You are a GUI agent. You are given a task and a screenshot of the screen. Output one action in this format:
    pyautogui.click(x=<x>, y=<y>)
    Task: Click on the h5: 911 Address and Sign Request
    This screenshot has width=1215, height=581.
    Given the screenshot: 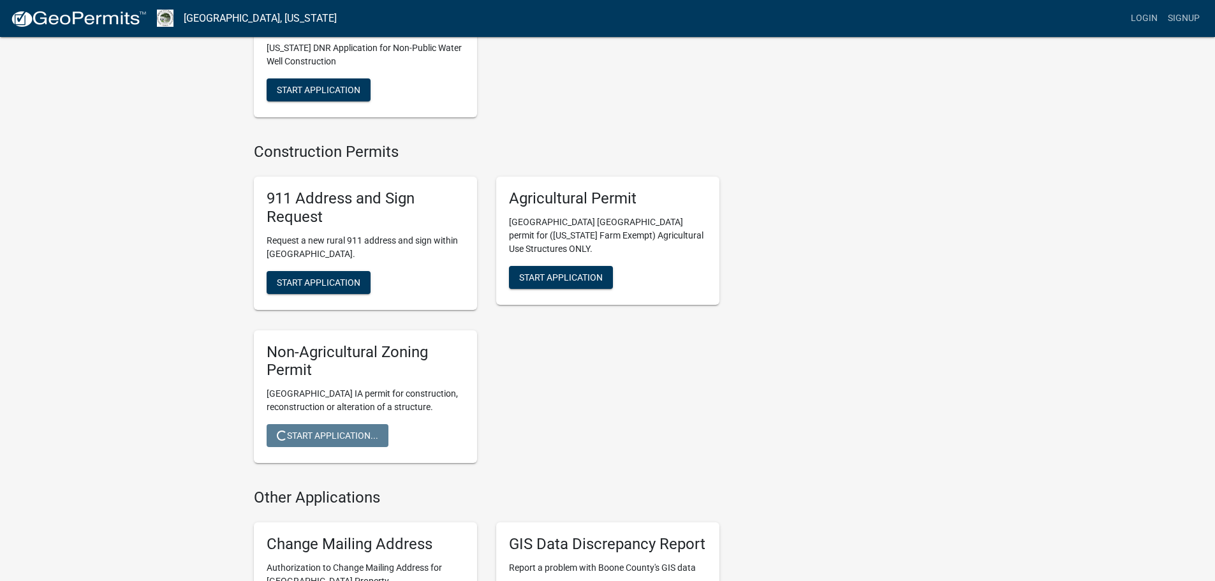 What is the action you would take?
    pyautogui.click(x=366, y=208)
    